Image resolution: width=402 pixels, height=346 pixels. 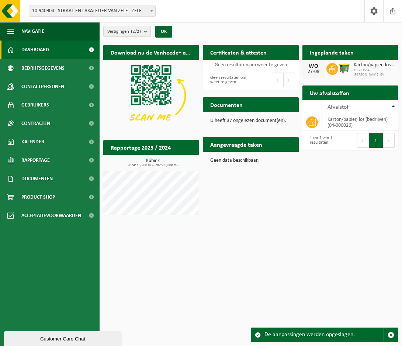 I want to click on span: Karton/papier, los (bedrijven), so click(x=374, y=65).